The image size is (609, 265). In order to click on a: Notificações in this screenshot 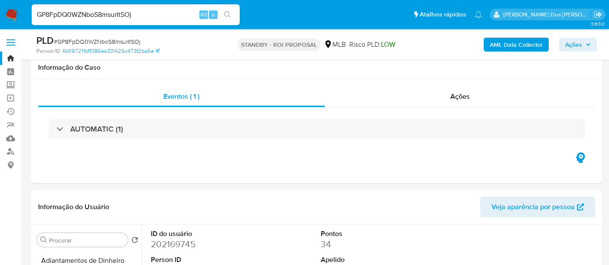, I will do `click(478, 14)`.